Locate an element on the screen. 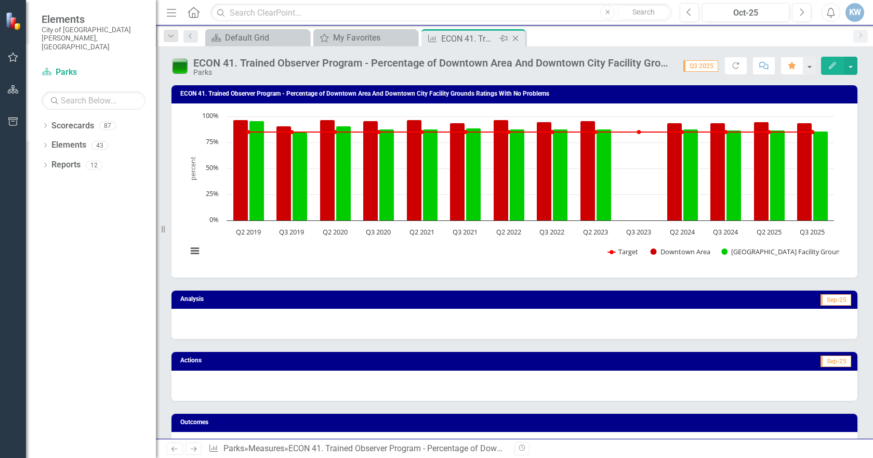 This screenshot has width=873, height=458. h3: Analysis is located at coordinates (323, 299).